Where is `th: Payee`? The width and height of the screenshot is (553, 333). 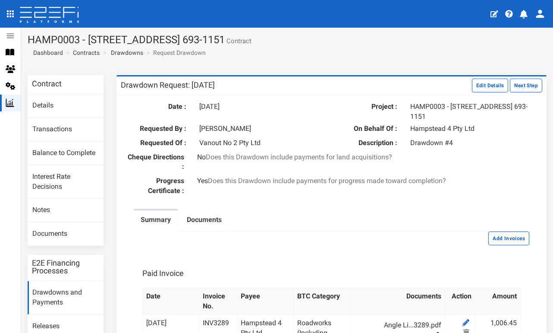 th: Payee is located at coordinates (265, 301).